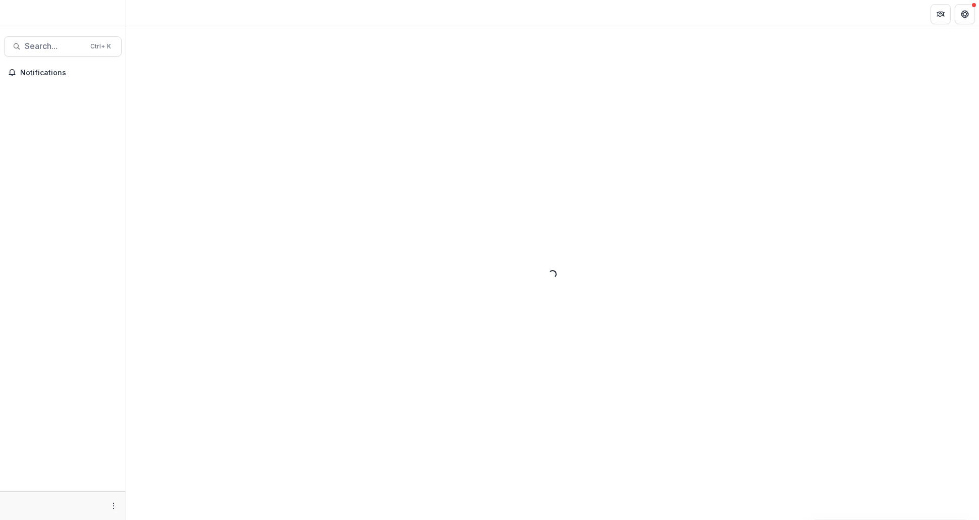 This screenshot has width=979, height=520. What do you see at coordinates (941, 14) in the screenshot?
I see `button: Partners` at bounding box center [941, 14].